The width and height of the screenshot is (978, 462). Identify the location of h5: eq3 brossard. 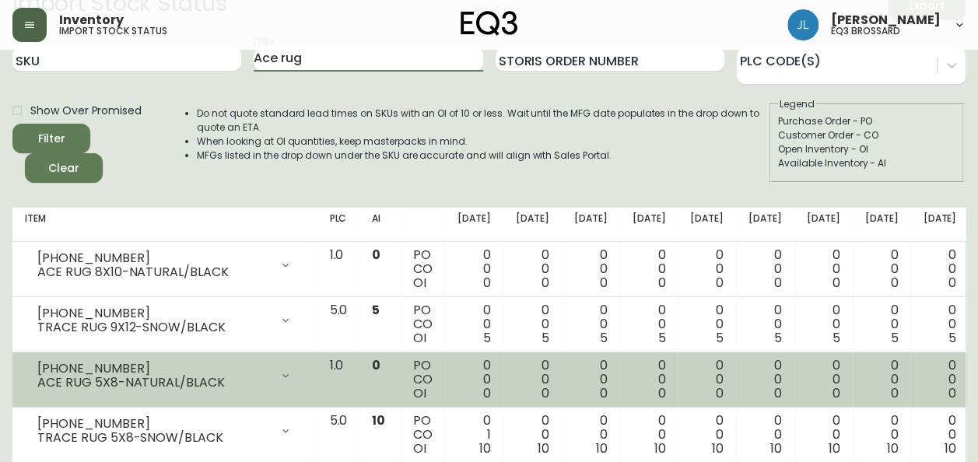
(865, 31).